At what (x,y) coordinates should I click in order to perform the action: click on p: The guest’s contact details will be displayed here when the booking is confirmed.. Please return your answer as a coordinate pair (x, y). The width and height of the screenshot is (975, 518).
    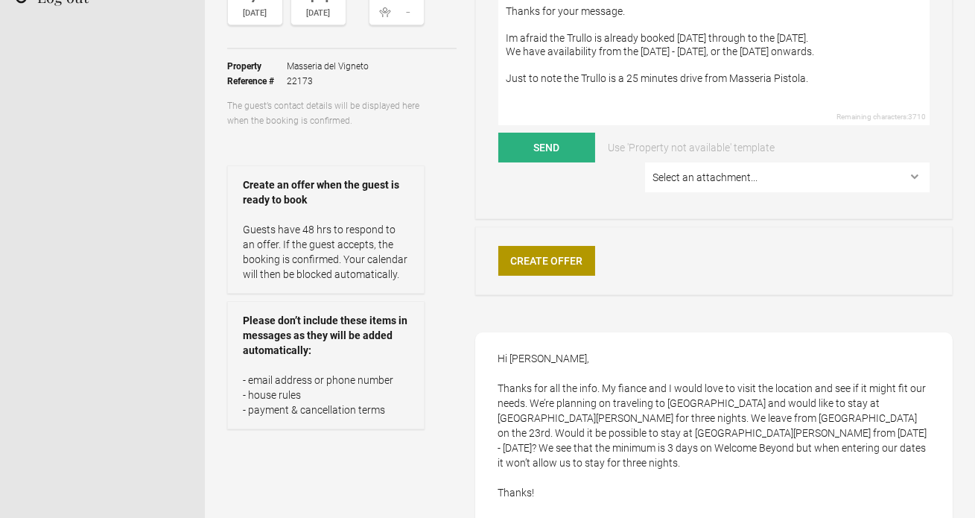
    Looking at the image, I should click on (325, 113).